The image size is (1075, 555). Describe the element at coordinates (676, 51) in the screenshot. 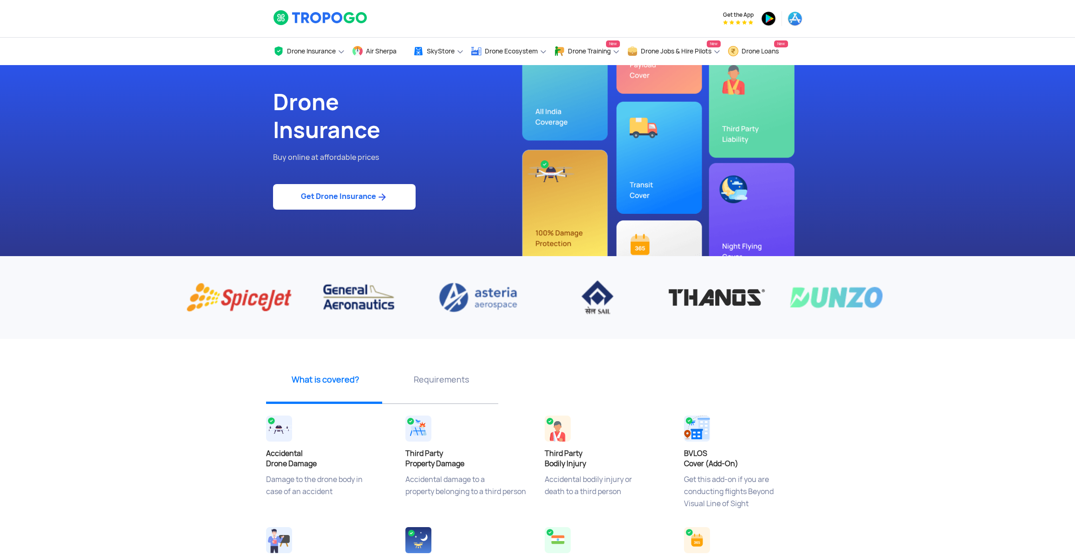

I see `span: Drone Jobs & Hire Pilots` at that location.